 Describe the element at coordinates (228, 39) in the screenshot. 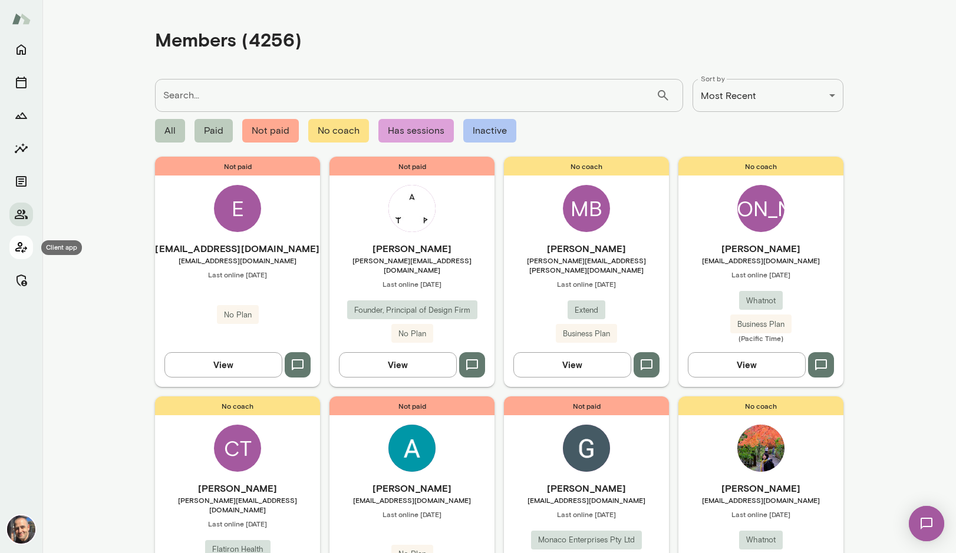

I see `h4: Members (4256)` at that location.